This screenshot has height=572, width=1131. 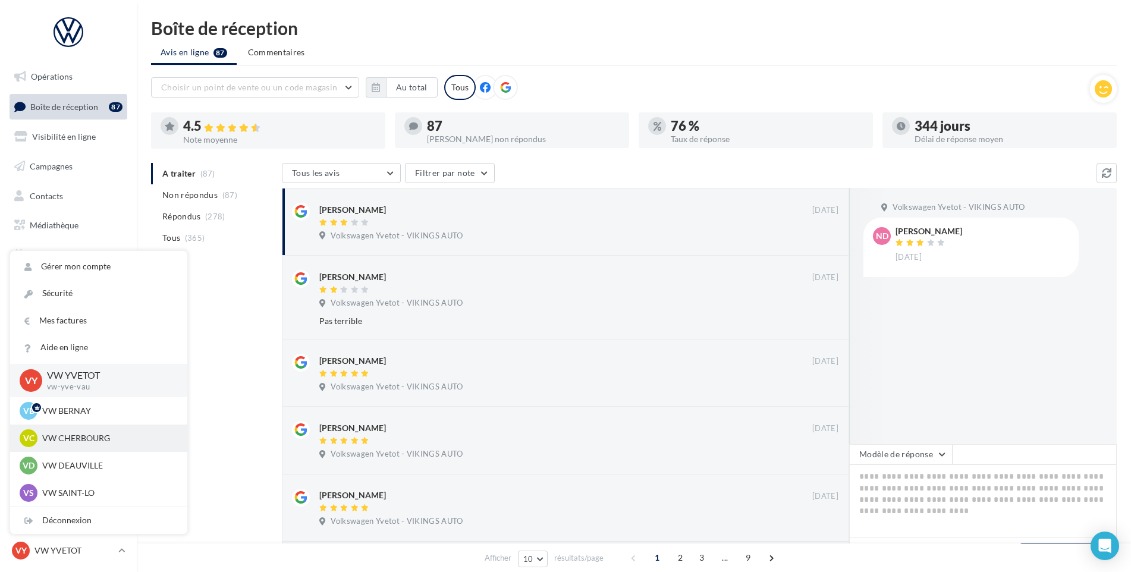 I want to click on div: 344 jours, so click(x=1011, y=126).